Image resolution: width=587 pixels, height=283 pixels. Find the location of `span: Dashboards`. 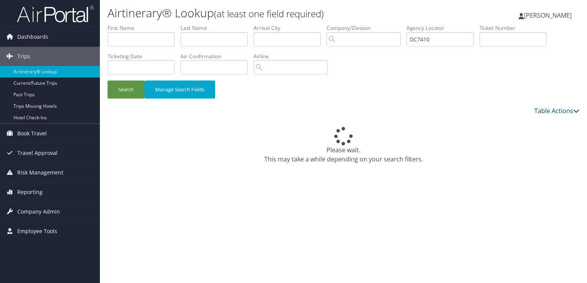

span: Dashboards is located at coordinates (33, 37).